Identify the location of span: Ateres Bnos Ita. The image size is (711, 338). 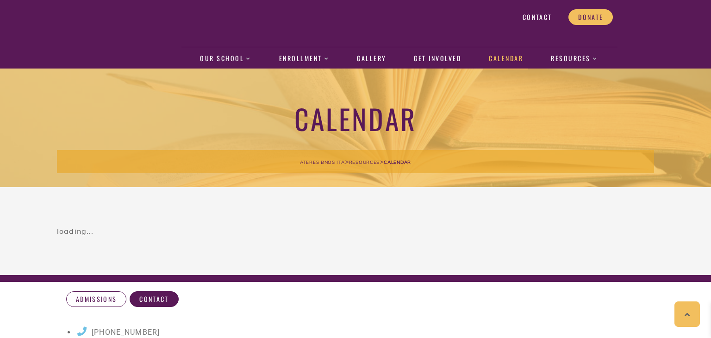
(322, 162).